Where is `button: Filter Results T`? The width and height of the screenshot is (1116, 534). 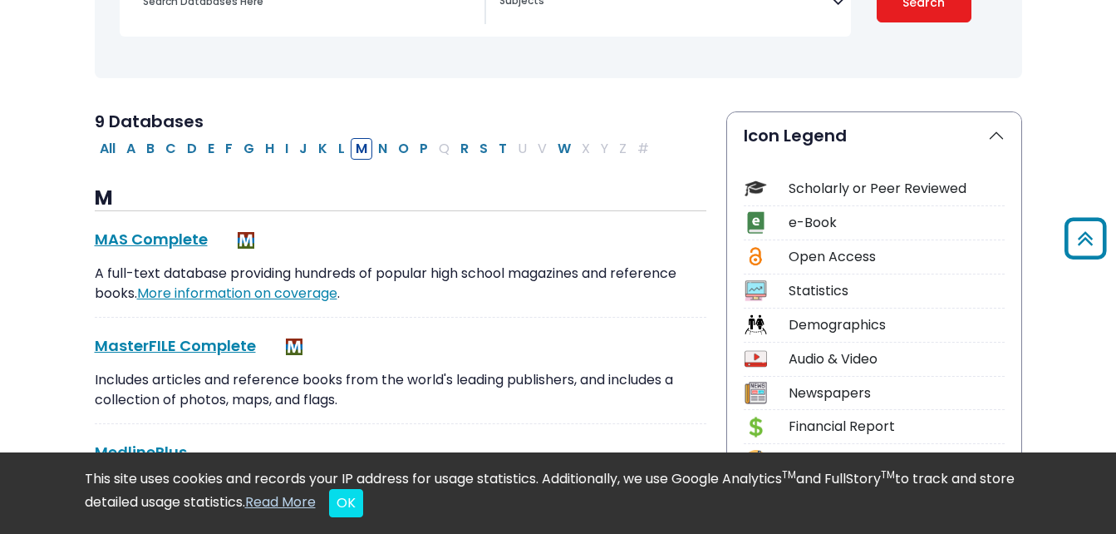
button: Filter Results T is located at coordinates (503, 149).